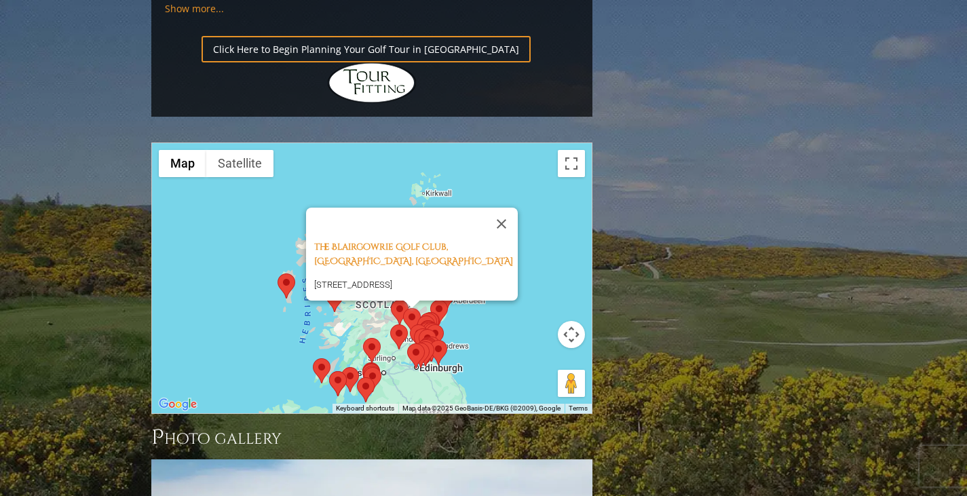 The width and height of the screenshot is (967, 496). What do you see at coordinates (571, 335) in the screenshot?
I see `button: Map camera controls` at bounding box center [571, 335].